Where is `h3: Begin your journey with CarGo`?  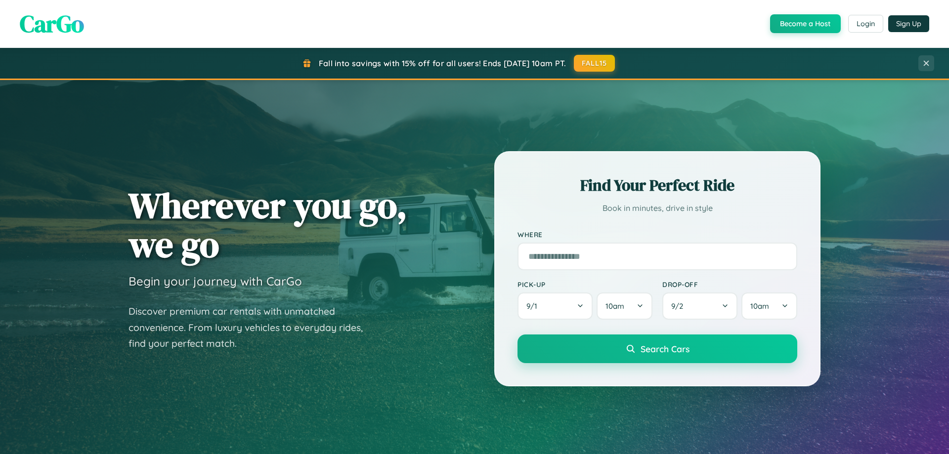
h3: Begin your journey with CarGo is located at coordinates (215, 281).